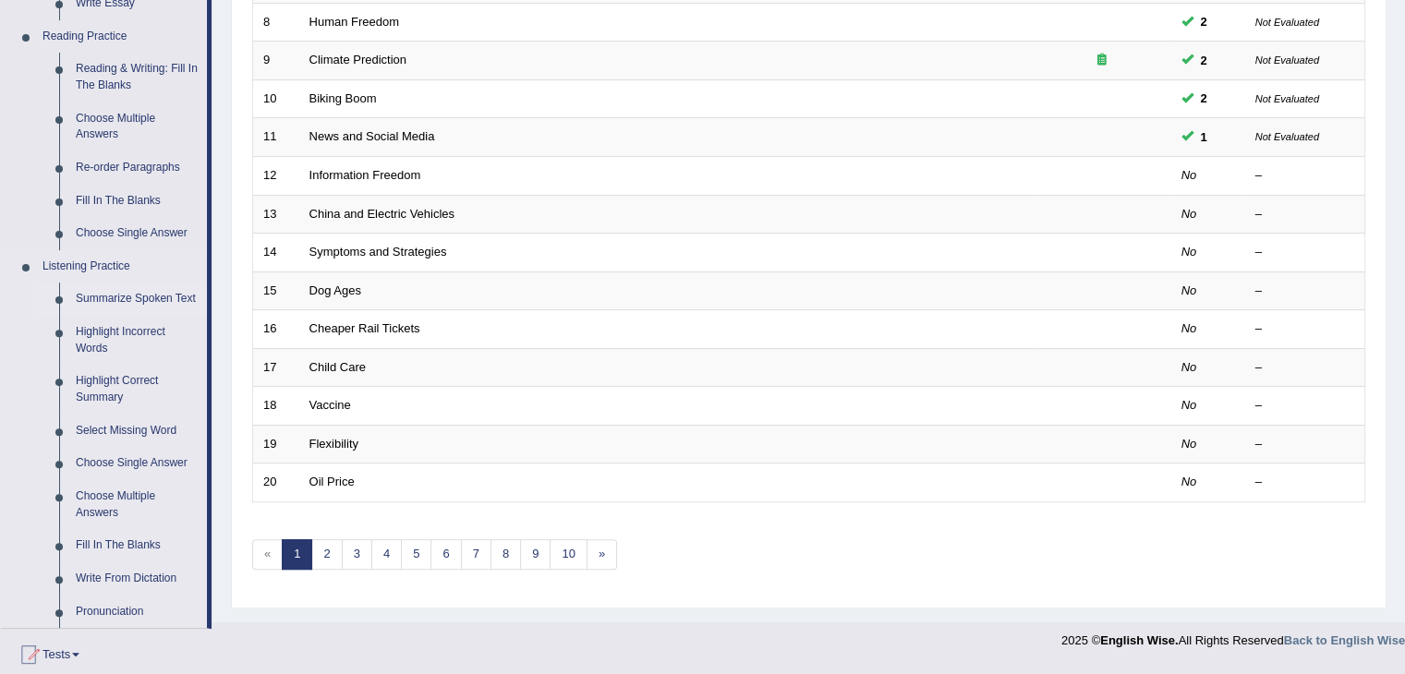 This screenshot has height=674, width=1405. I want to click on td: 10, so click(276, 99).